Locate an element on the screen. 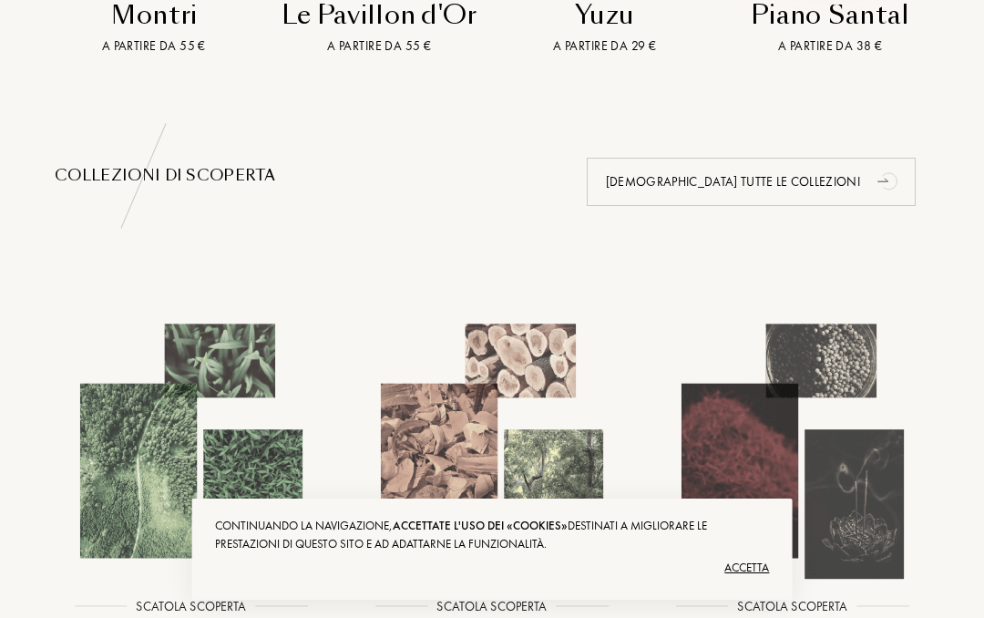 The width and height of the screenshot is (984, 618). img: Profumi verdi is located at coordinates (191, 451).